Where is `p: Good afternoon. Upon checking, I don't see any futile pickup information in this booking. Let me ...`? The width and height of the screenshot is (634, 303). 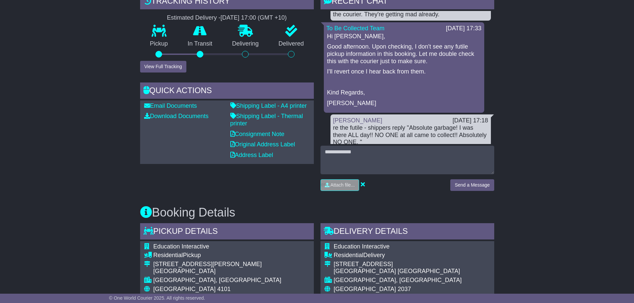
p: Good afternoon. Upon checking, I don't see any futile pickup information in this booking. Let me ... is located at coordinates (404, 54).